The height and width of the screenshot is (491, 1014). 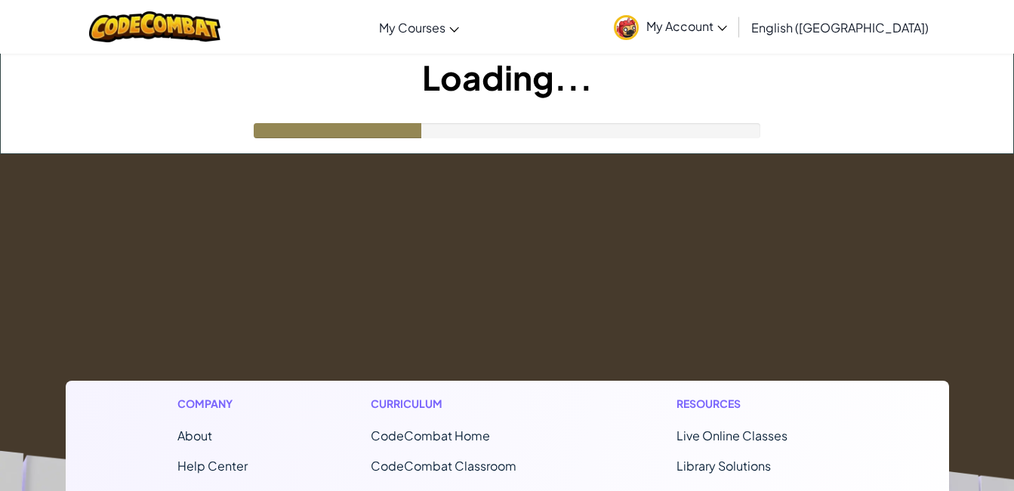 What do you see at coordinates (626, 27) in the screenshot?
I see `img: avatar` at bounding box center [626, 27].